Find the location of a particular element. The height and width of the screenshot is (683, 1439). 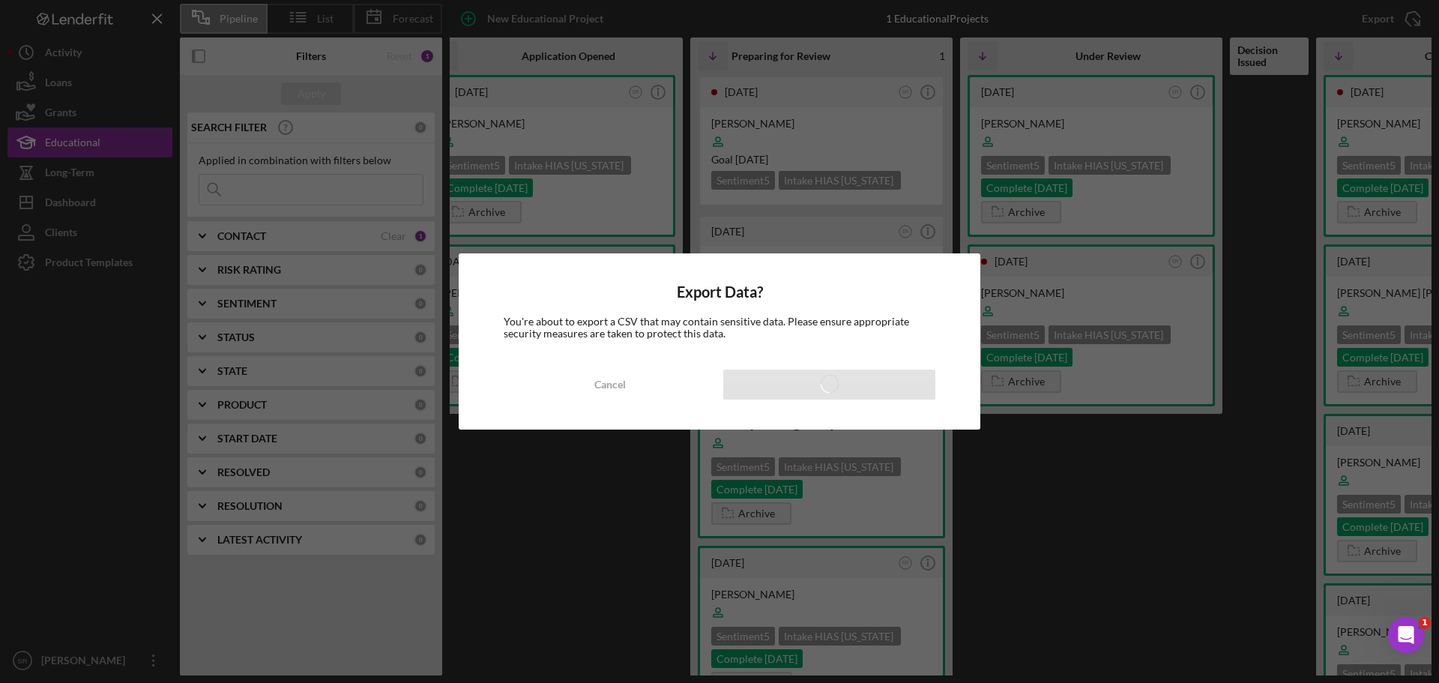

div: Cancel is located at coordinates (610, 384).